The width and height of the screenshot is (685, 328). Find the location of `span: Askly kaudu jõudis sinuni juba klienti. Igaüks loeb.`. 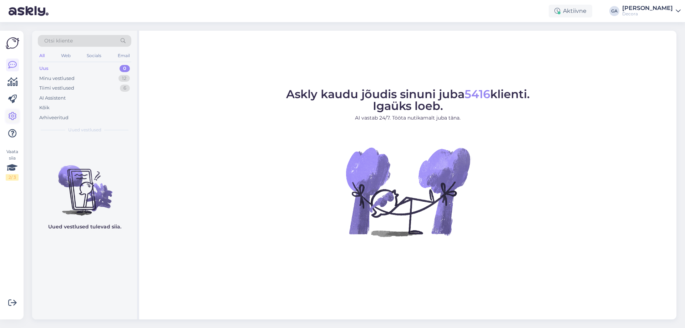

span: Askly kaudu jõudis sinuni juba klienti. Igaüks loeb. is located at coordinates (408, 100).